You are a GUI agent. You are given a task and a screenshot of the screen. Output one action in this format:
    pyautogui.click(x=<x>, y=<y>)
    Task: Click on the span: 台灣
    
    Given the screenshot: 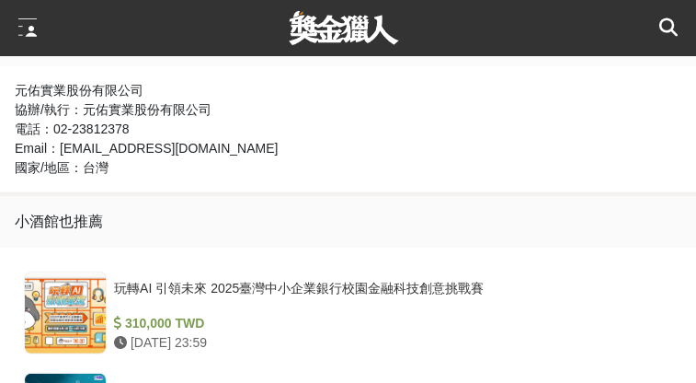 What is the action you would take?
    pyautogui.click(x=96, y=167)
    